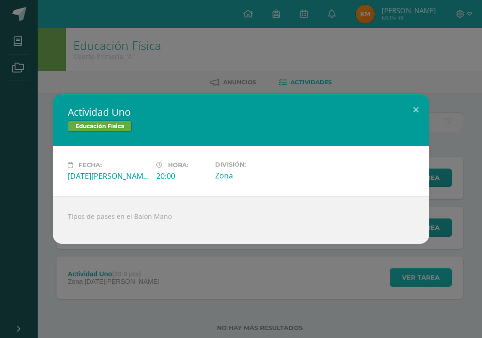 The width and height of the screenshot is (482, 338). Describe the element at coordinates (182, 176) in the screenshot. I see `div: 20:00` at that location.